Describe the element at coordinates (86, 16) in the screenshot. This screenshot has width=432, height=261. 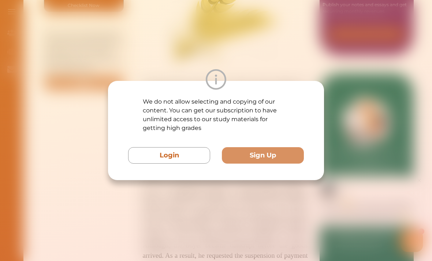
I see `div: Nini` at that location.